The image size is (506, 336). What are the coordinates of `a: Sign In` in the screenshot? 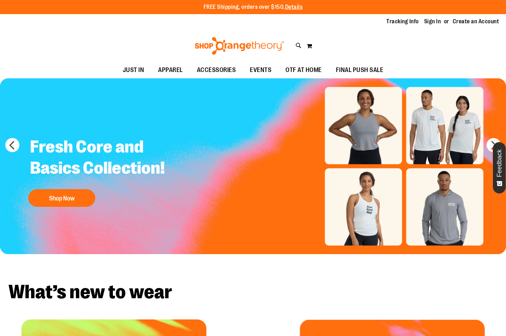 It's located at (433, 22).